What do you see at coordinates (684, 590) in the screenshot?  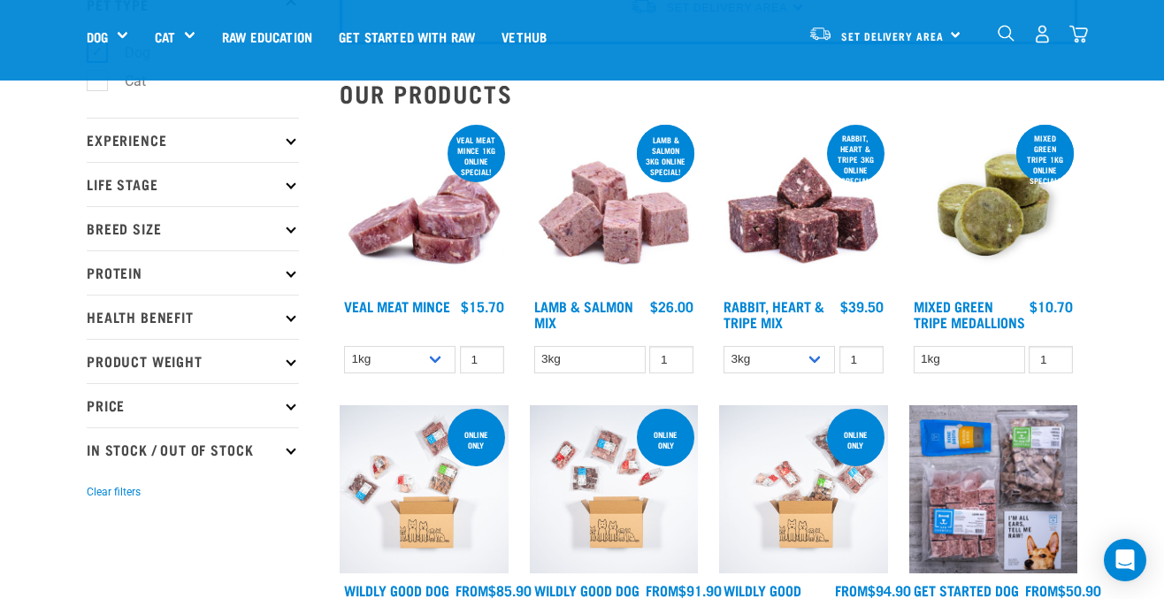 I see `div: $91.90` at bounding box center [684, 590].